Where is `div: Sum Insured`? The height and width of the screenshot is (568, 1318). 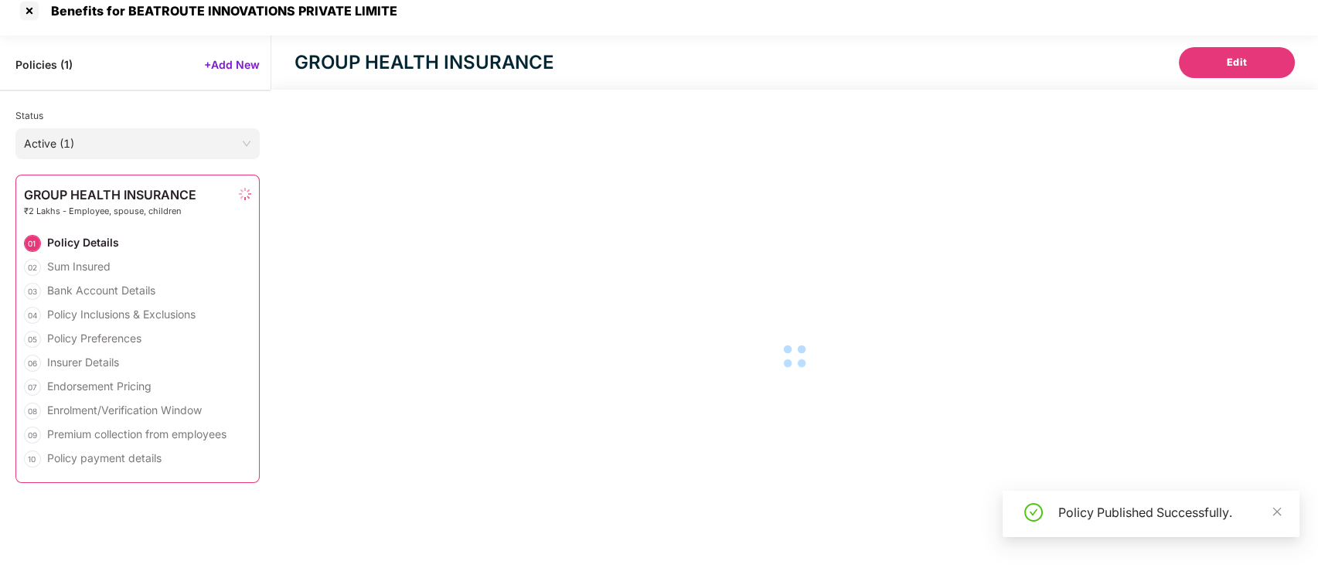
div: Sum Insured is located at coordinates (79, 266).